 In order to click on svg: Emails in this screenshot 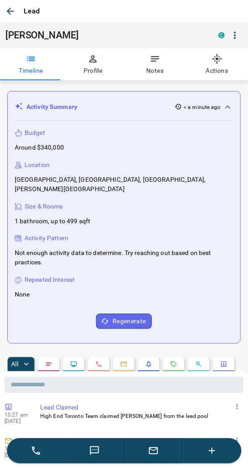, I will do `click(124, 364)`.